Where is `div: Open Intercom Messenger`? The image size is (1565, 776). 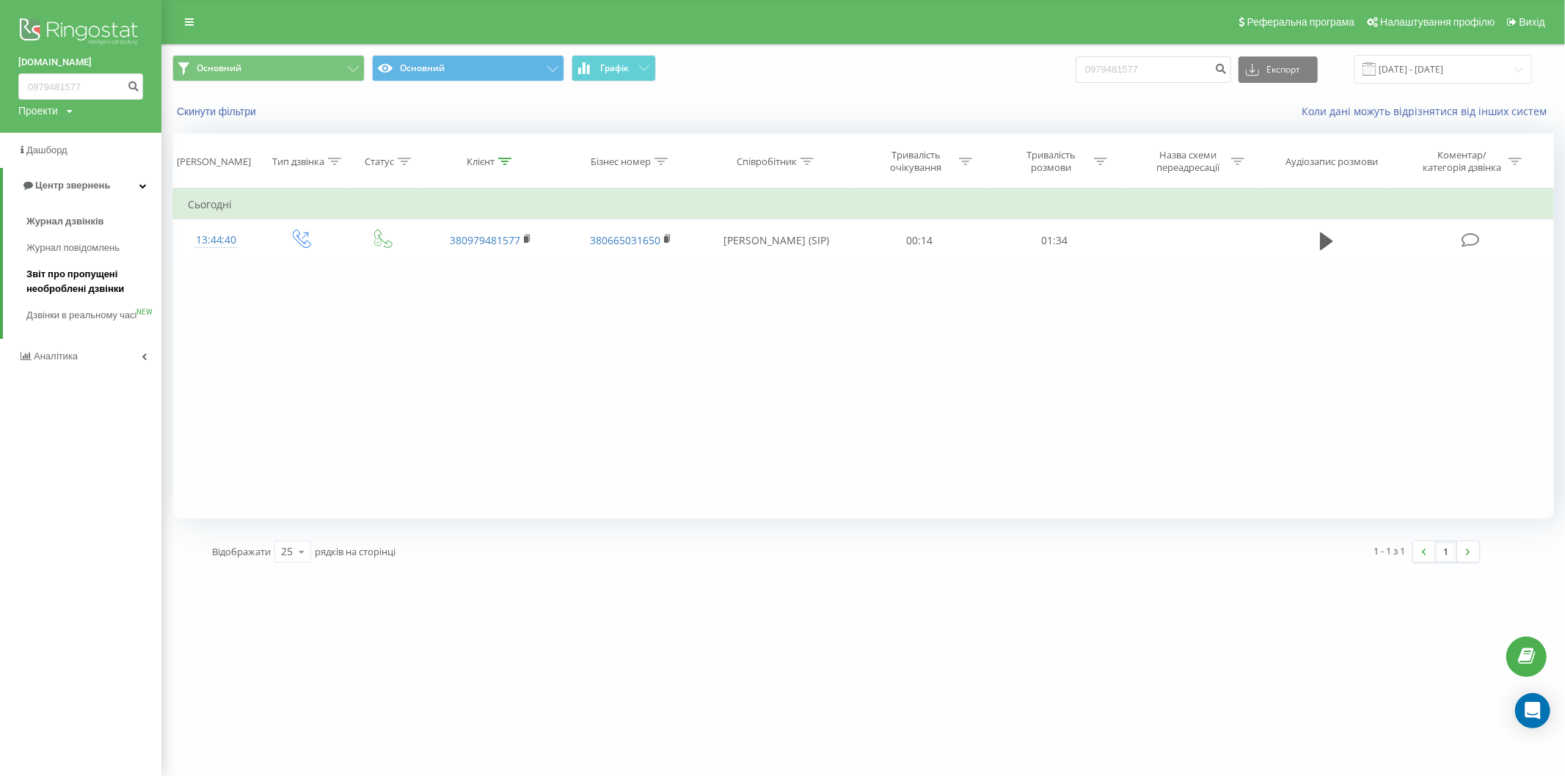 div: Open Intercom Messenger is located at coordinates (1532, 711).